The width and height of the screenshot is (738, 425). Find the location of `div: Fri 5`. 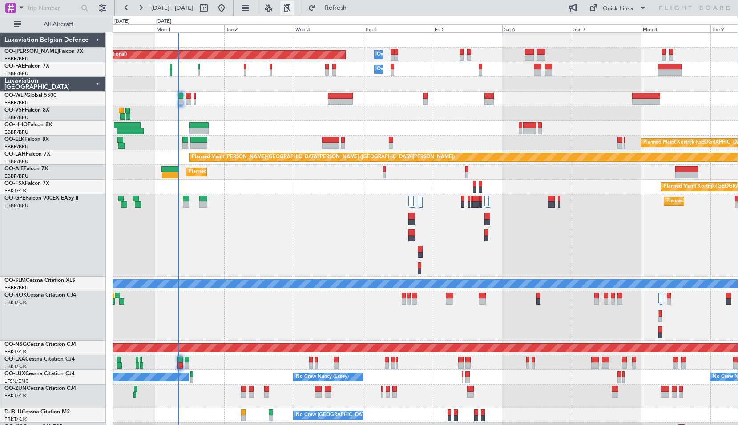

div: Fri 5 is located at coordinates (467, 28).